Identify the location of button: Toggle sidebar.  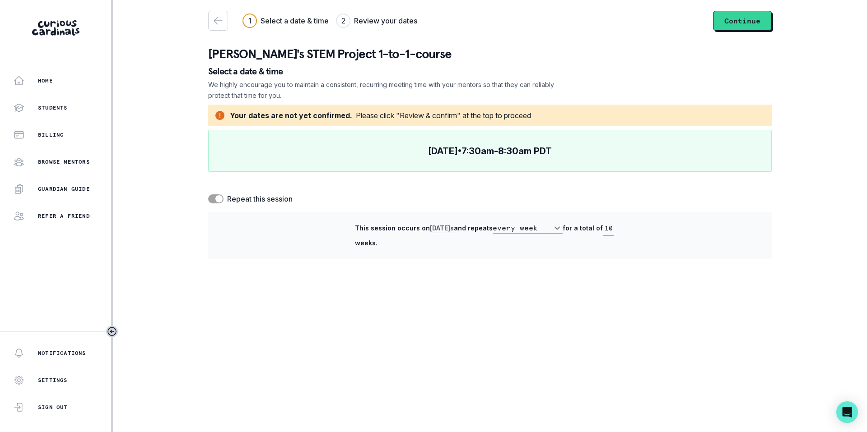
(112, 332).